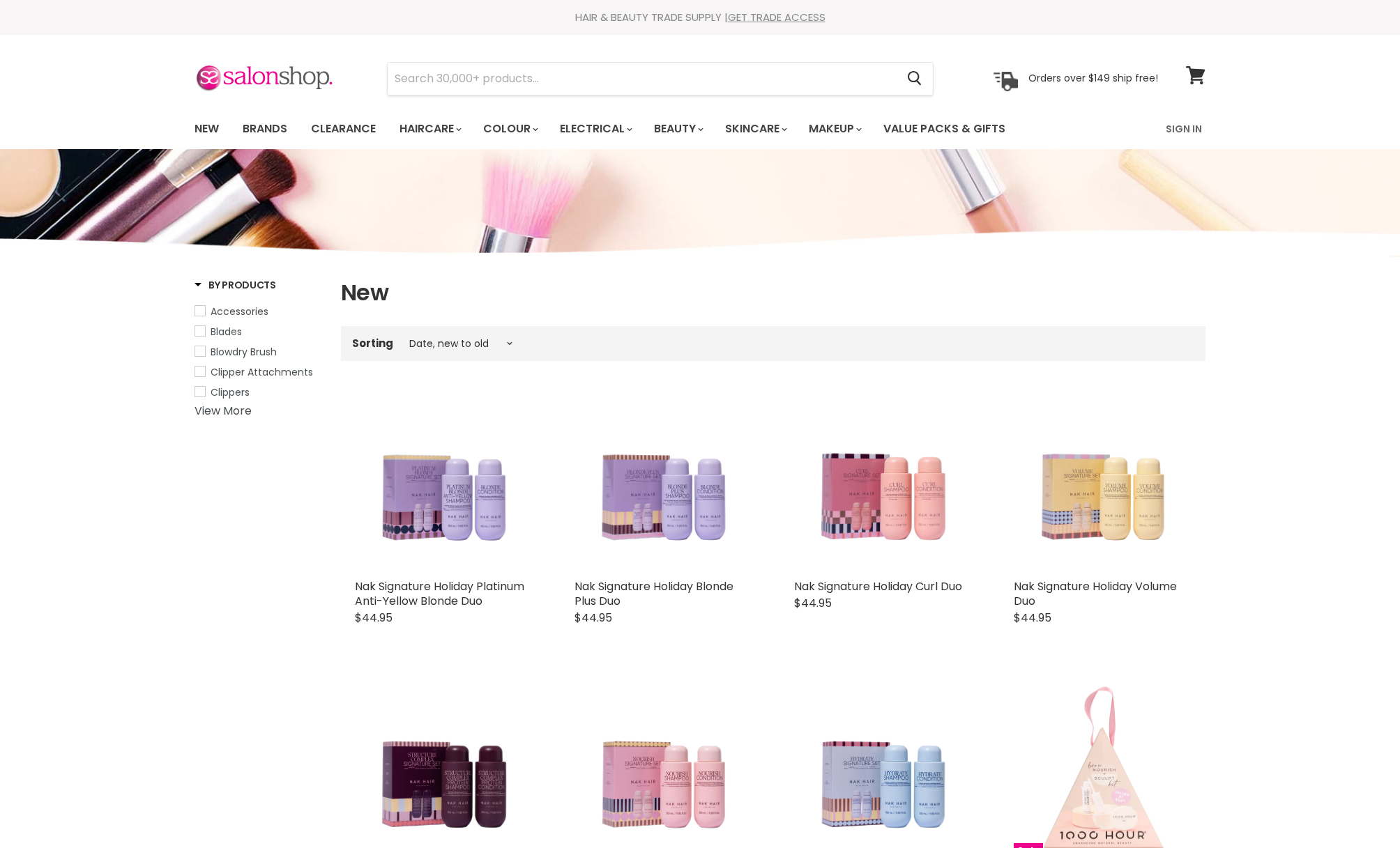  I want to click on a: Brands, so click(265, 129).